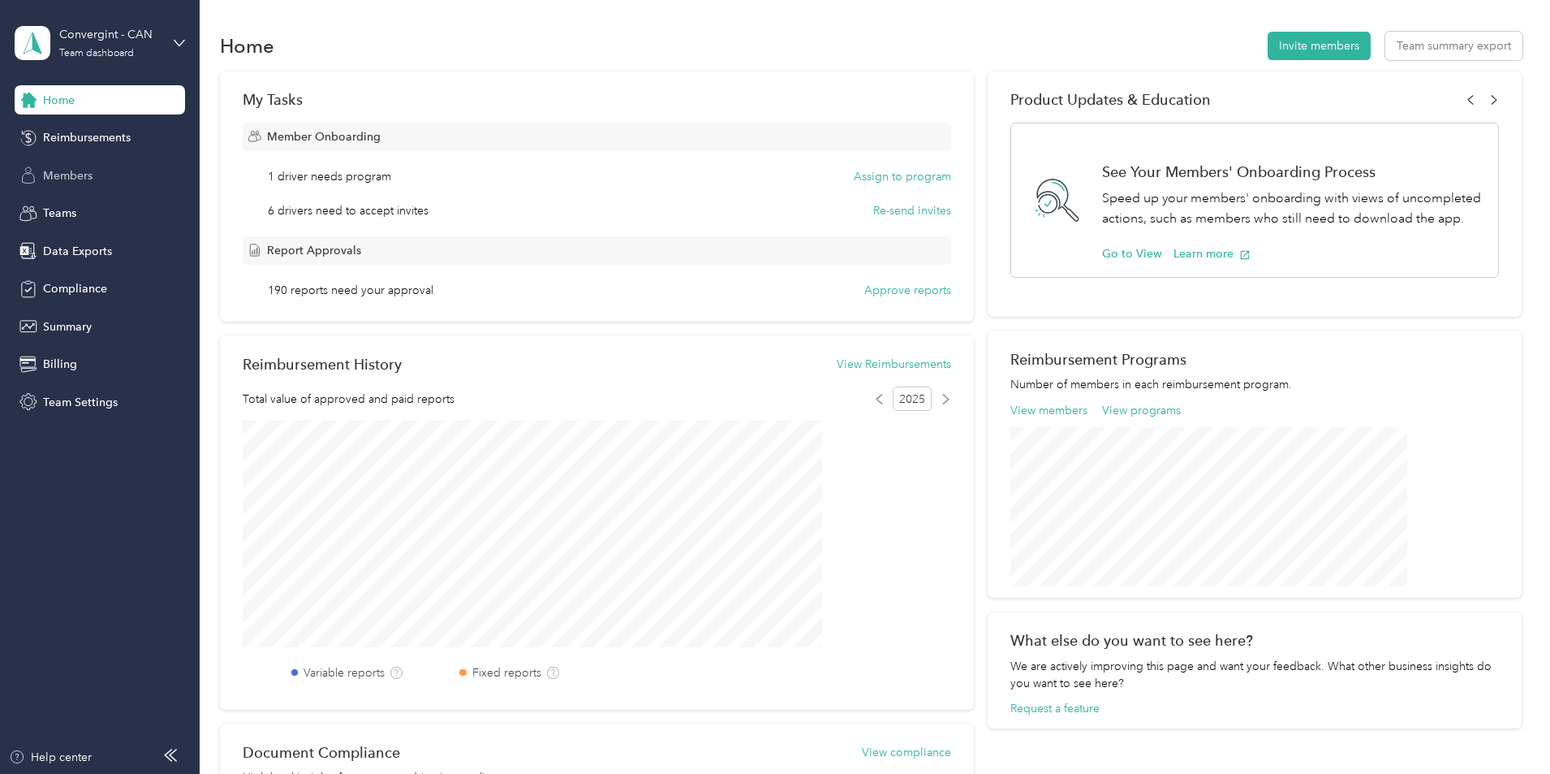 The height and width of the screenshot is (774, 1550). What do you see at coordinates (1255, 674) in the screenshot?
I see `div: We are actively improving this page and want your feedback. What other business insights do you w...` at bounding box center [1255, 674].